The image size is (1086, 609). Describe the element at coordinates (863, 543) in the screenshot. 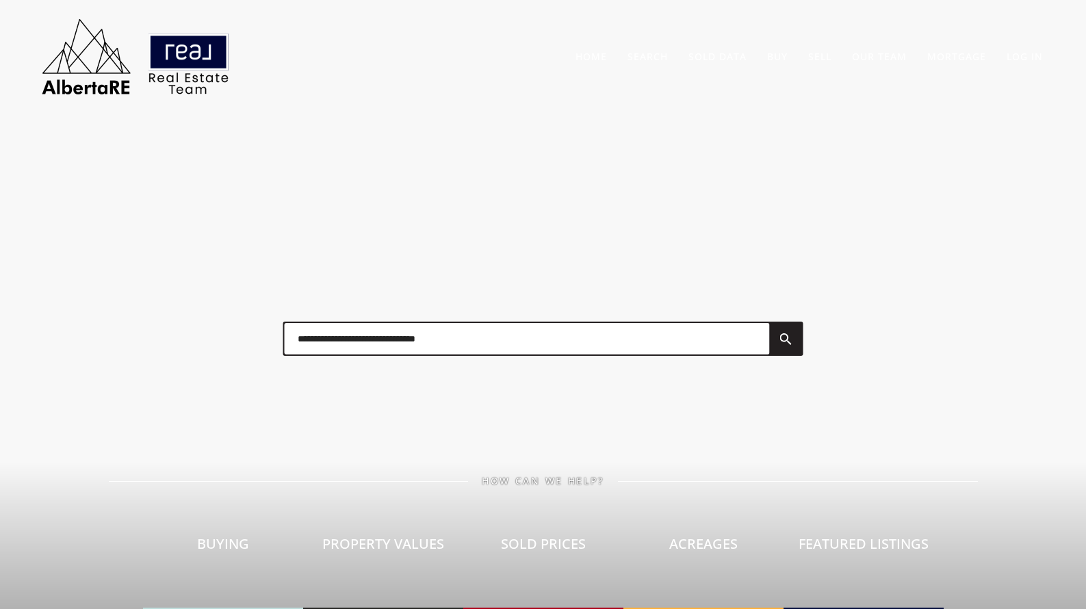

I see `span: Featured Listings` at that location.